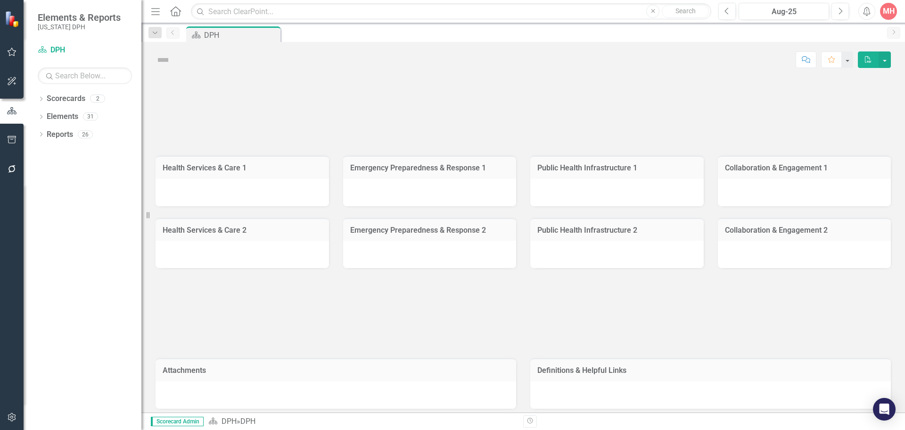 This screenshot has height=430, width=905. Describe the element at coordinates (686, 11) in the screenshot. I see `span: Search` at that location.